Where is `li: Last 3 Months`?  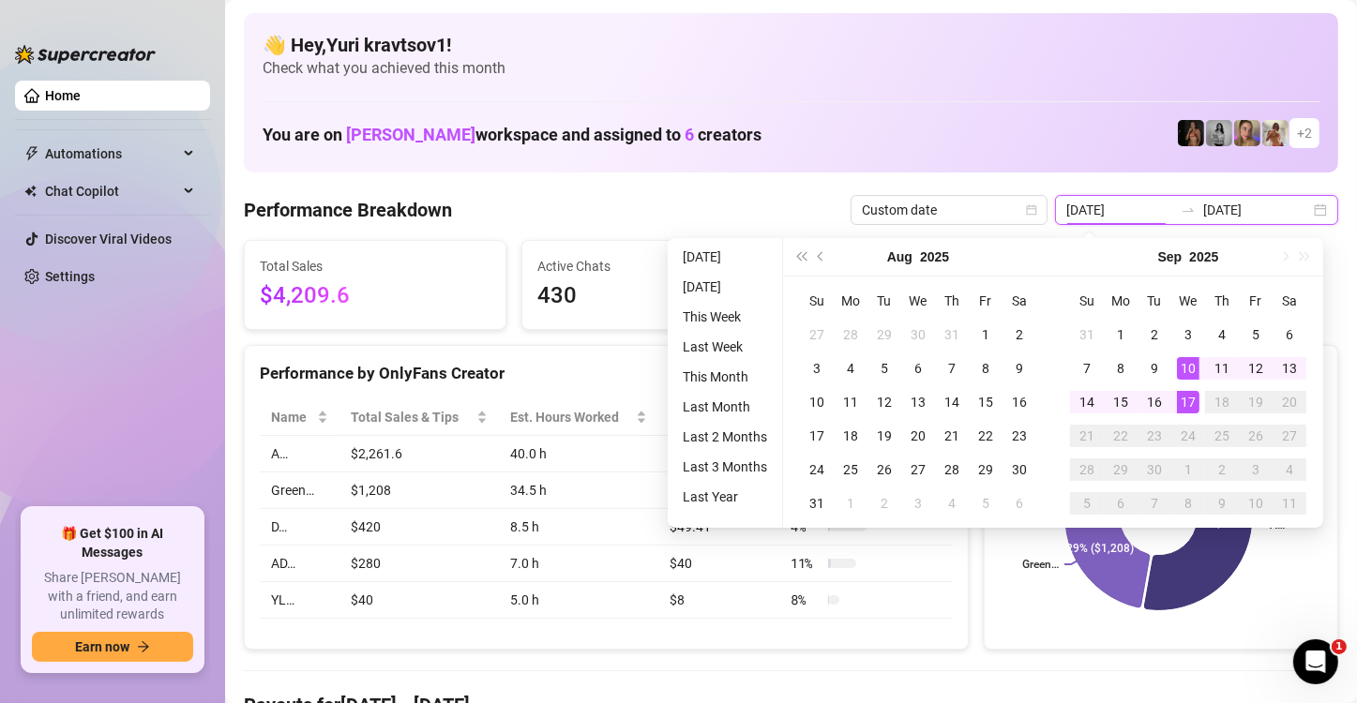 li: Last 3 Months is located at coordinates (725, 467).